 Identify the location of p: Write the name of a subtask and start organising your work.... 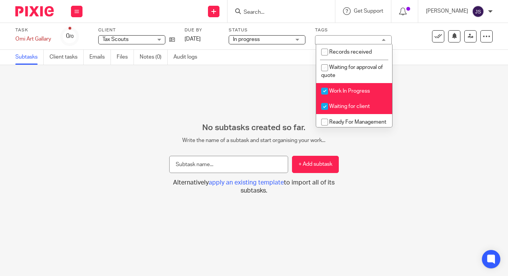
(253, 141).